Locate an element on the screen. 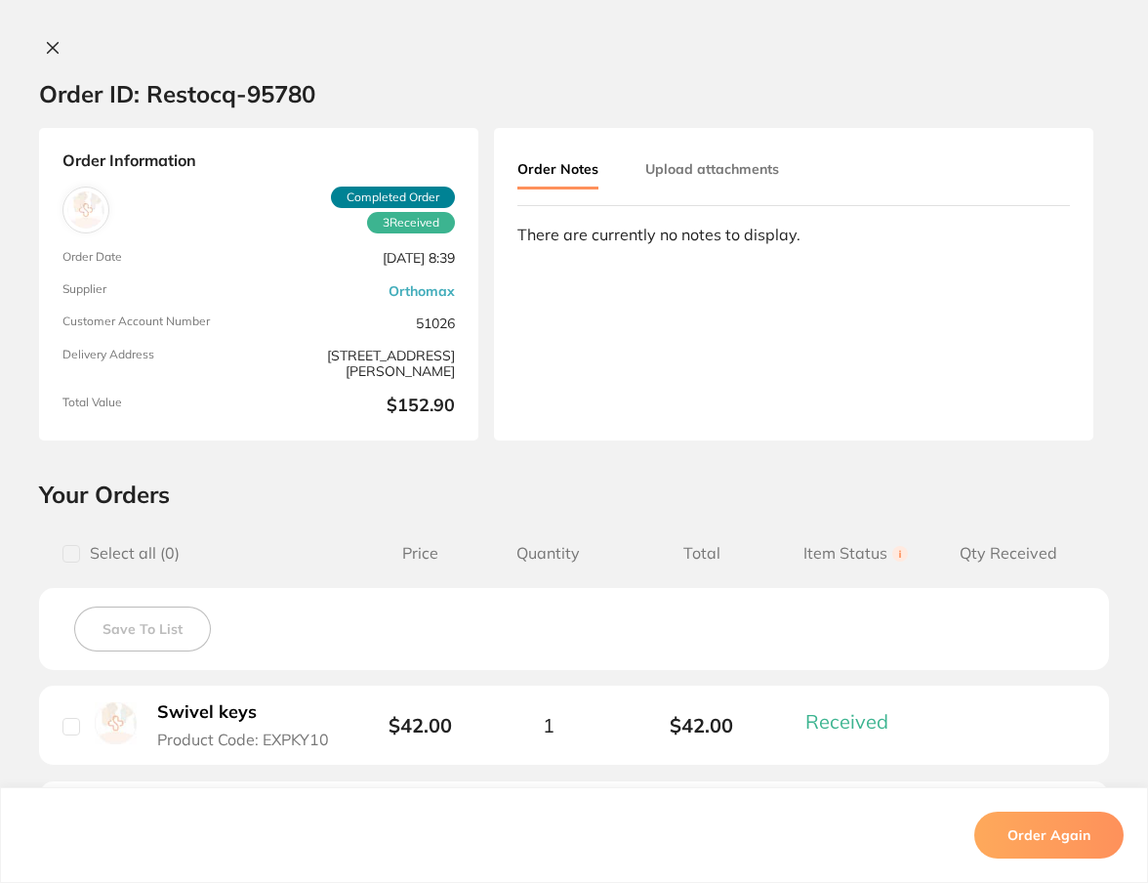 Image resolution: width=1148 pixels, height=883 pixels. a: Orthomax is located at coordinates (422, 291).